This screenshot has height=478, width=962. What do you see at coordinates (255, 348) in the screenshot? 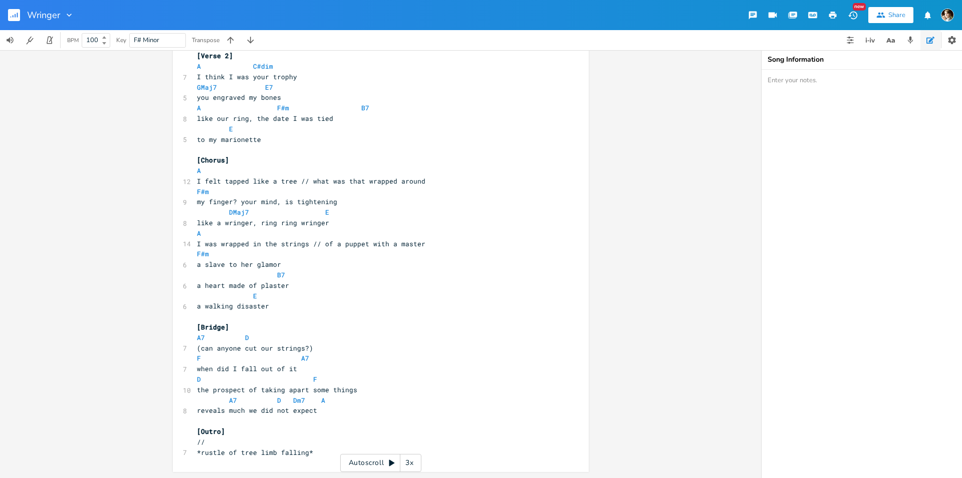
I see `span: (can anyone cut our strings?)` at bounding box center [255, 348].